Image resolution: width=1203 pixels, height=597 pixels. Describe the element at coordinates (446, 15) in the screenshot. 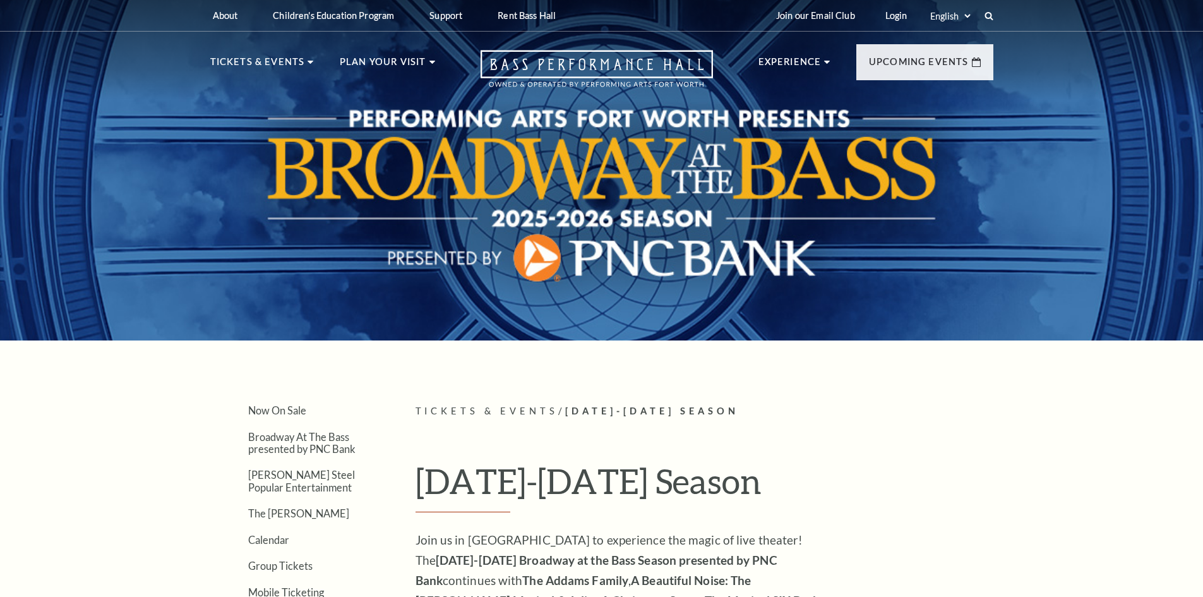

I see `p: Support` at that location.